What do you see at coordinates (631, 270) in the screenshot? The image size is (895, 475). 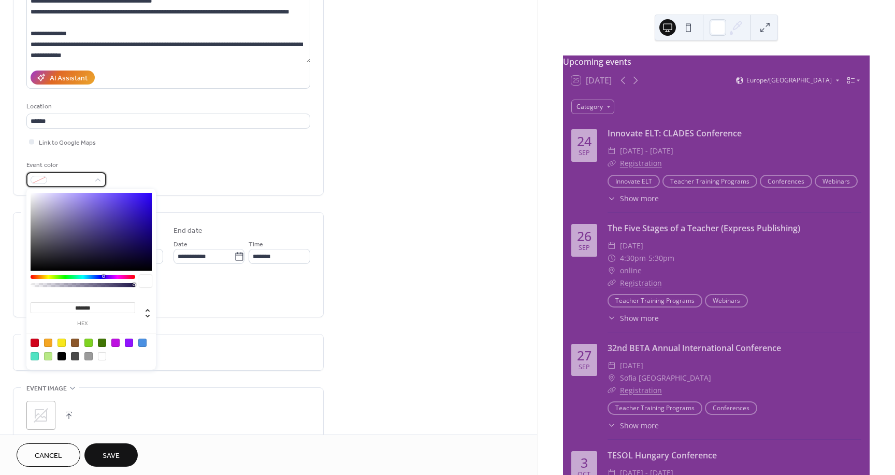 I see `span: online` at bounding box center [631, 270].